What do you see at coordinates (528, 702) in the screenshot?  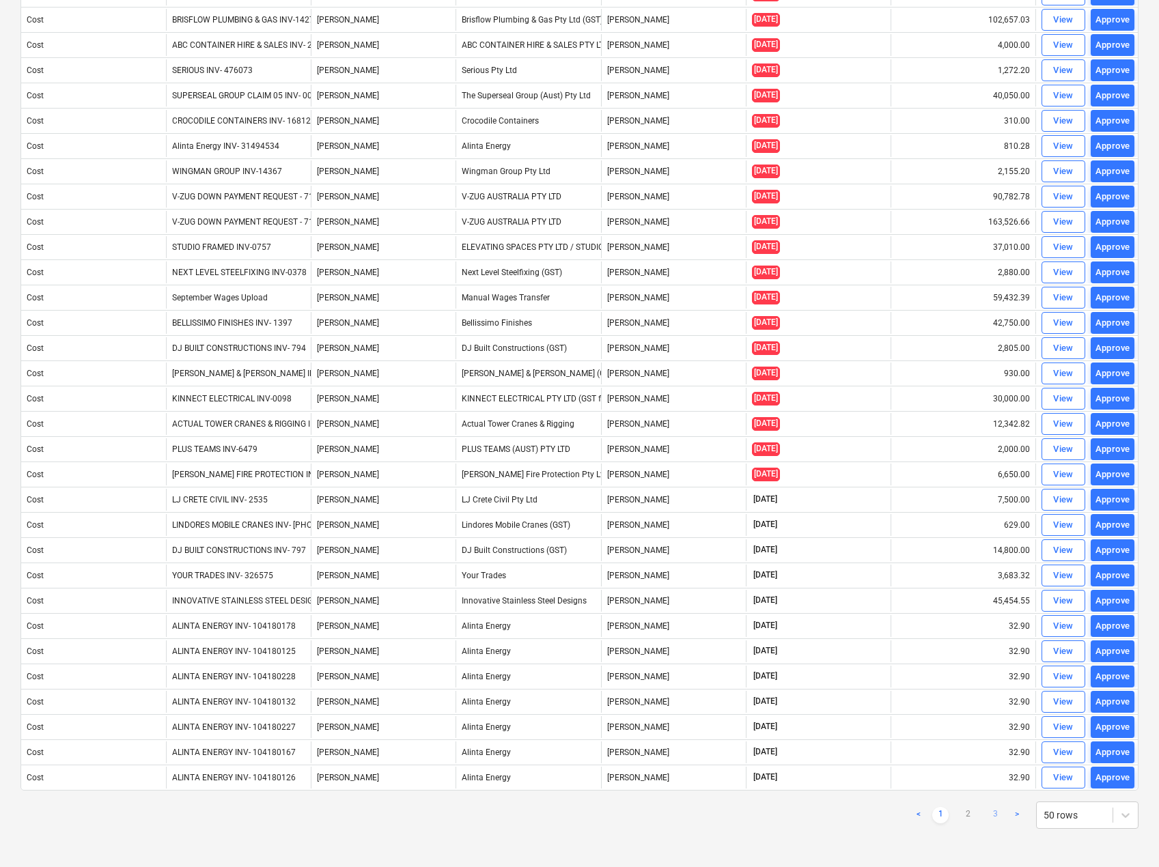 I see `div: Alinta Energy` at bounding box center [528, 702].